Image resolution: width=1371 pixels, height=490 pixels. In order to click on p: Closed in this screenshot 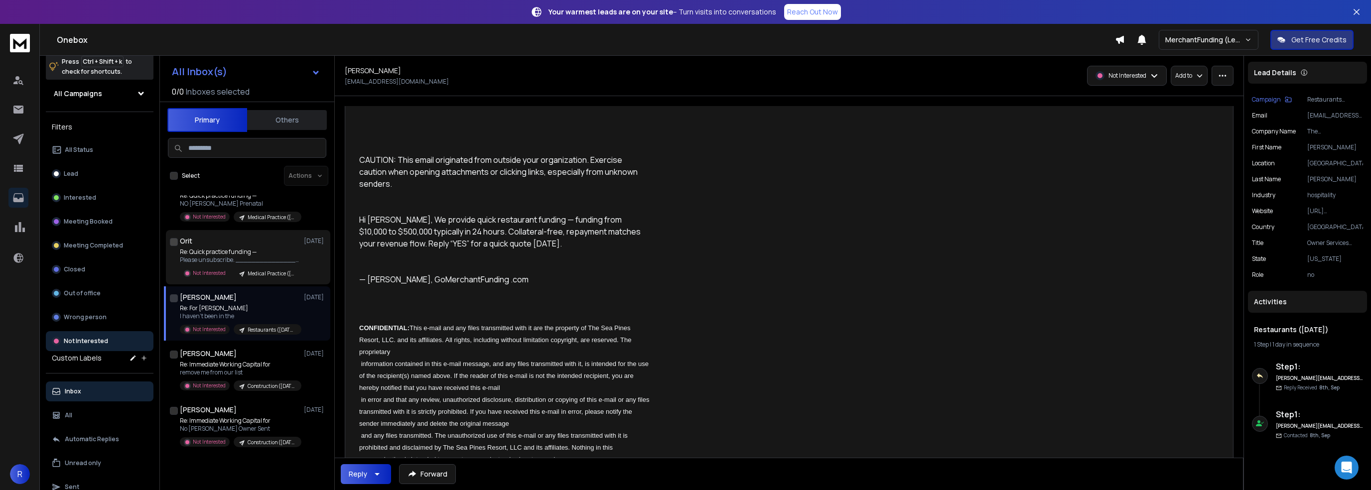, I will do `click(74, 270)`.